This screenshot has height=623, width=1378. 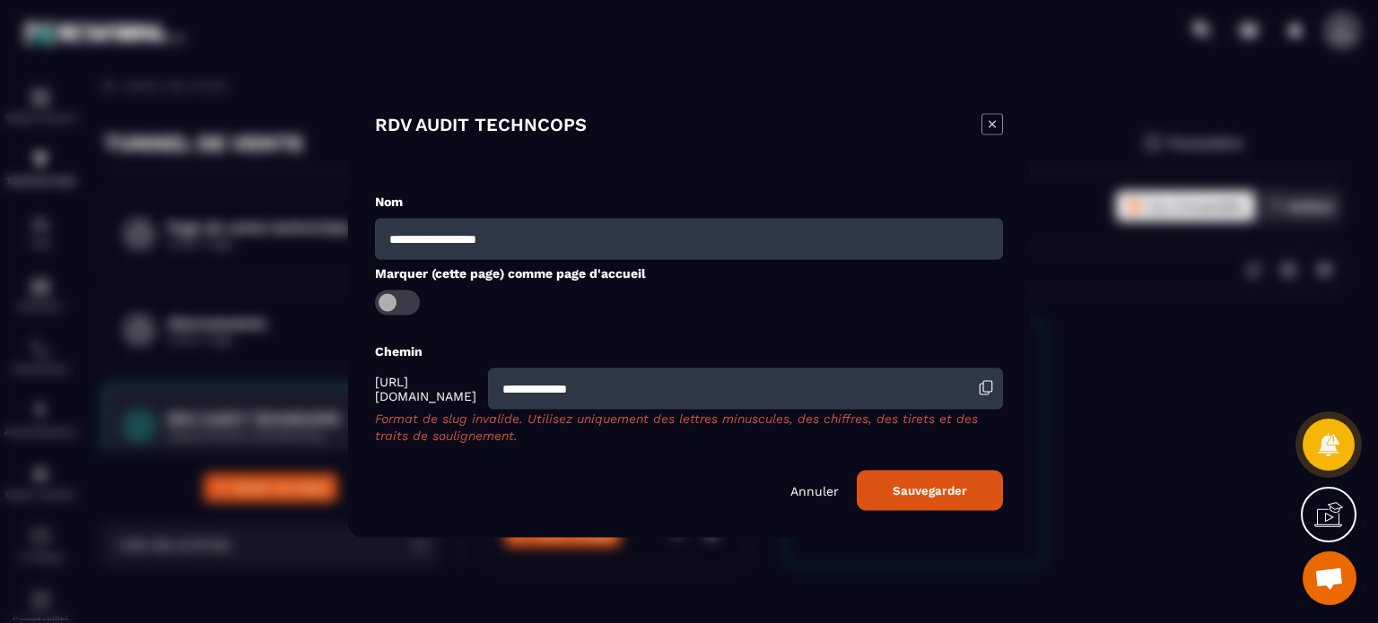 What do you see at coordinates (1329, 578) in the screenshot?
I see `a: Ouvrir le chat` at bounding box center [1329, 578].